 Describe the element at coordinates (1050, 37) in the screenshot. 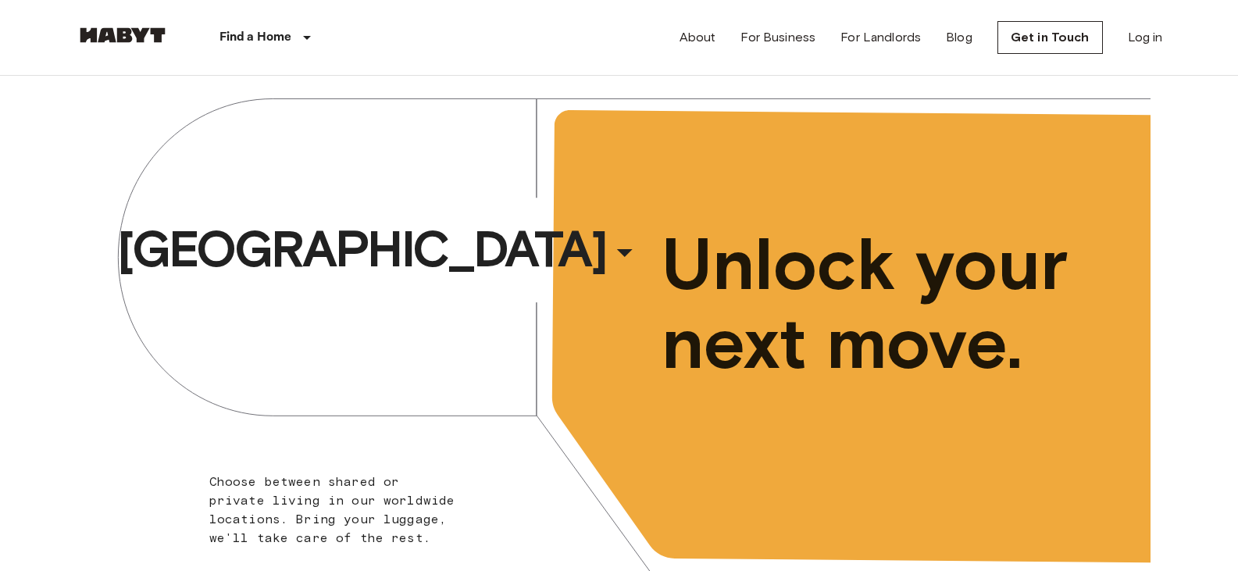

I see `a: Get in Touch` at that location.